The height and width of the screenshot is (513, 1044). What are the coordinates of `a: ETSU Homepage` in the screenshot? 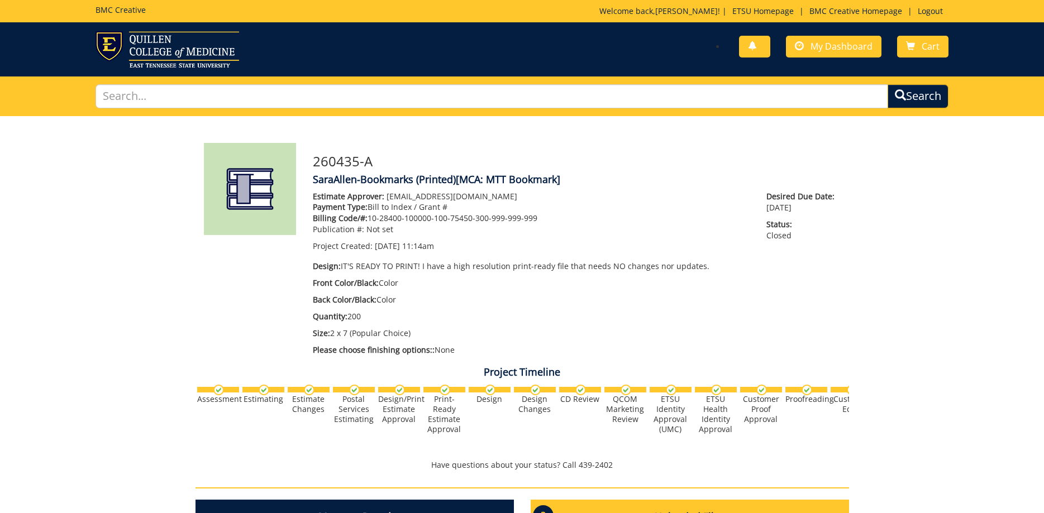 It's located at (763, 11).